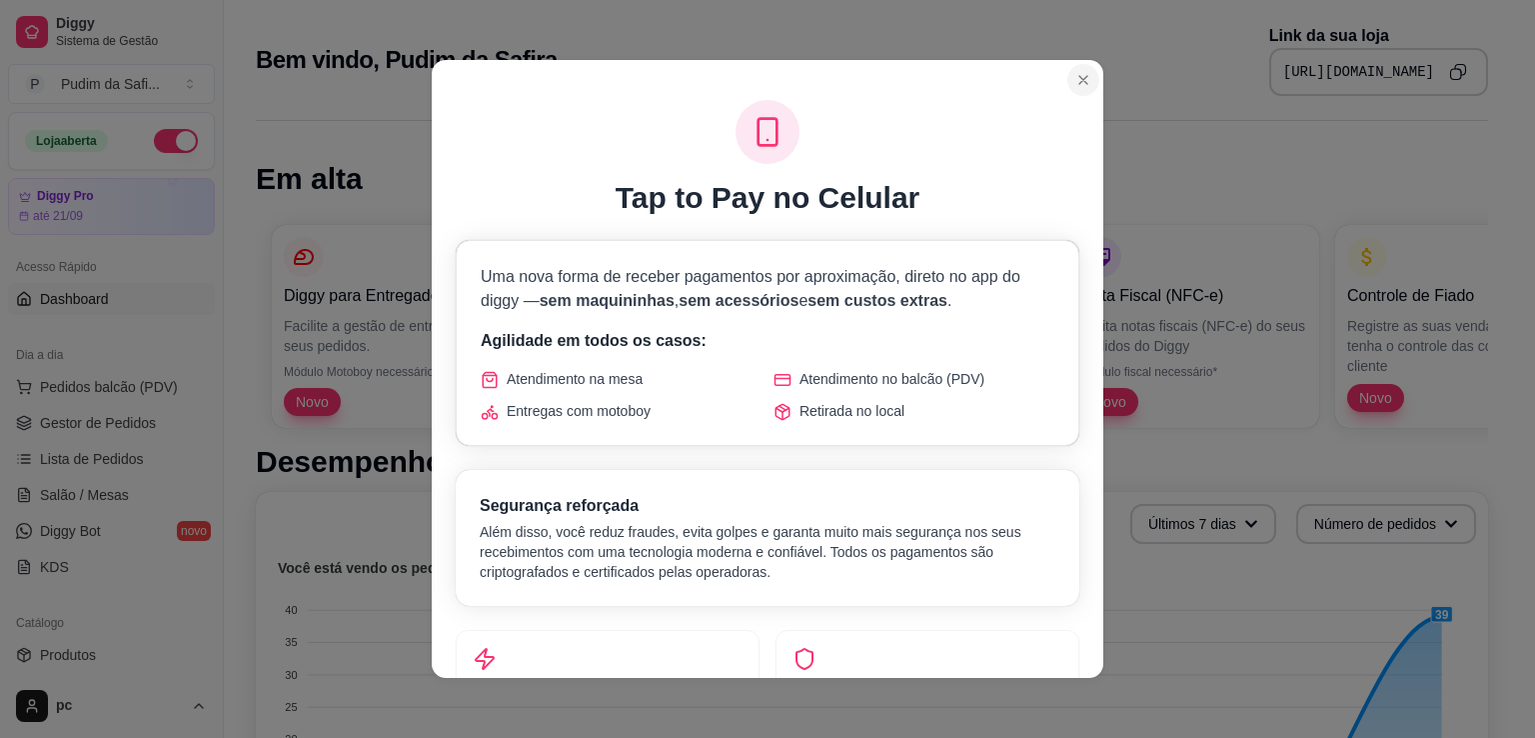  What do you see at coordinates (768, 552) in the screenshot?
I see `p: Além disso, você reduz fraudes, evita golpes e garanta muito mais segurança nos seus recebimentos...` at bounding box center [768, 552].